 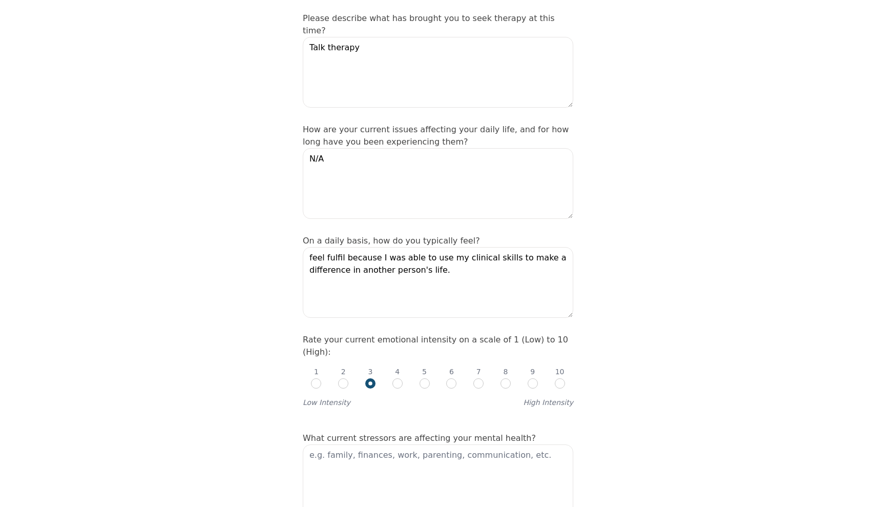 I want to click on p: 10, so click(x=560, y=371).